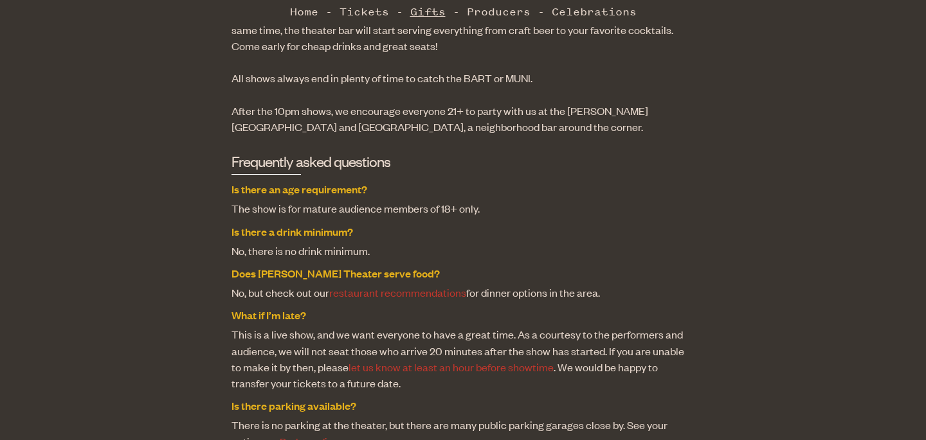  Describe the element at coordinates (463, 315) in the screenshot. I see `dt: What if I’m late?` at that location.